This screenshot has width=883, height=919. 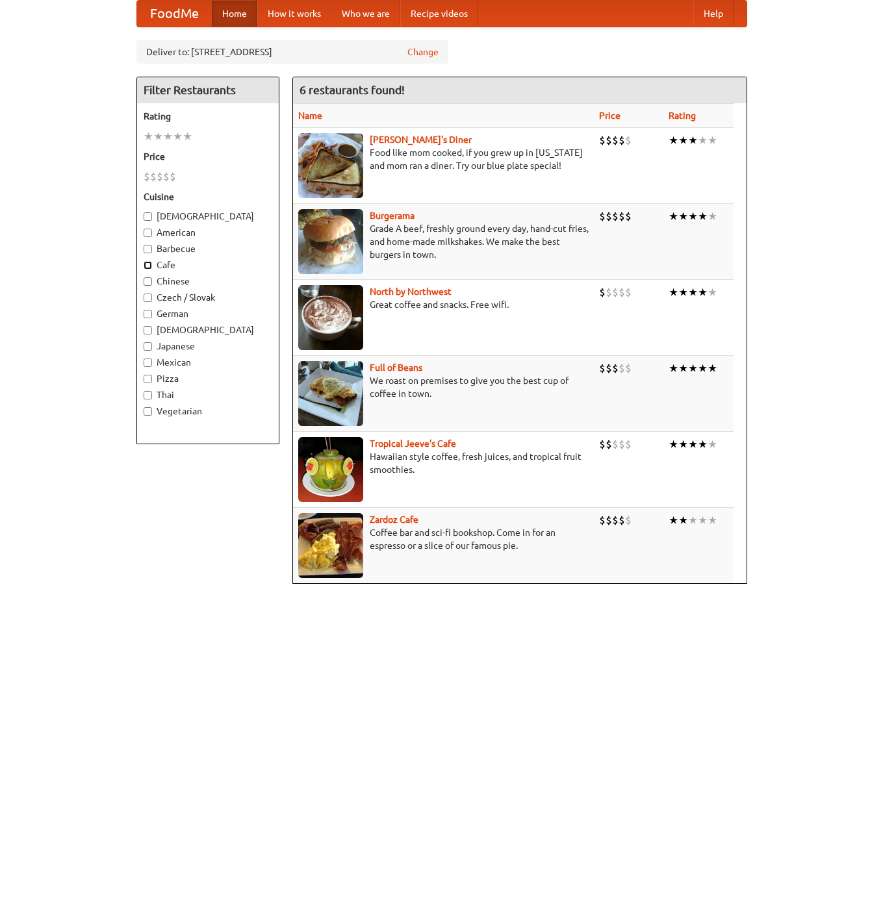 What do you see at coordinates (411, 292) in the screenshot?
I see `b: North by Northwest` at bounding box center [411, 292].